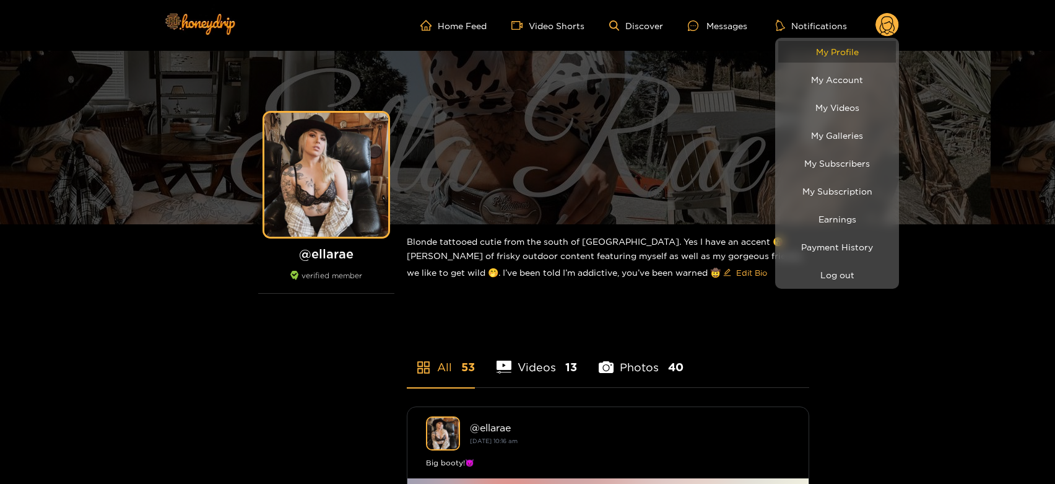 The width and height of the screenshot is (1055, 484). I want to click on button: Log out, so click(837, 274).